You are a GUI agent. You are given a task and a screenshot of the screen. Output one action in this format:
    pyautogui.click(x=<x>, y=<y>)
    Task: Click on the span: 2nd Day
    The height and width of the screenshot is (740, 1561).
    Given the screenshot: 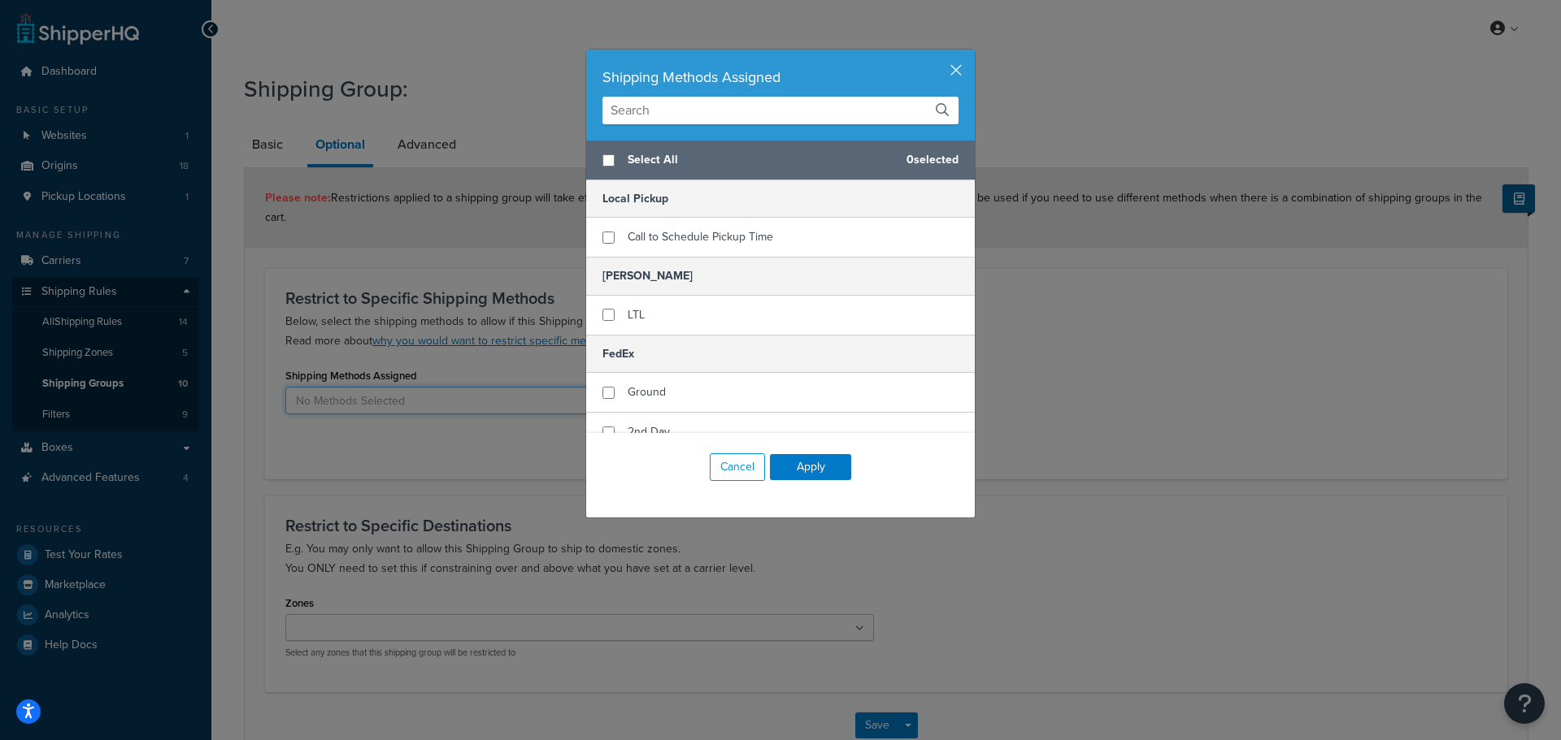 What is the action you would take?
    pyautogui.click(x=649, y=432)
    